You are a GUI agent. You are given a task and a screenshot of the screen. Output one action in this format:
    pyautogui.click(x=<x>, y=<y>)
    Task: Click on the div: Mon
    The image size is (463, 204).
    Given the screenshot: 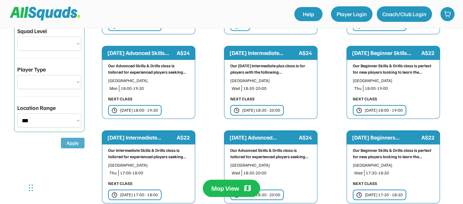 What is the action you would take?
    pyautogui.click(x=113, y=88)
    